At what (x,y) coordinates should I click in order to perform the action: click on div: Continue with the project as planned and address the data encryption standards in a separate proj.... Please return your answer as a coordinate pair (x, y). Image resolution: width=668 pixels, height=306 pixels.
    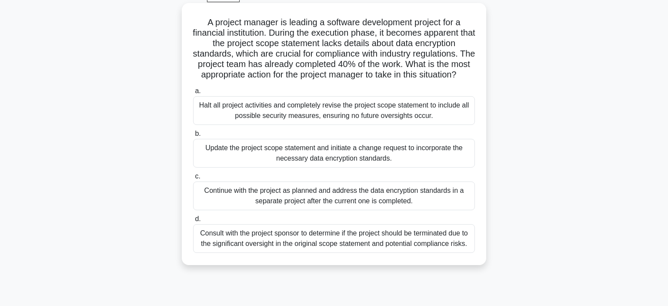
    Looking at the image, I should click on (334, 196).